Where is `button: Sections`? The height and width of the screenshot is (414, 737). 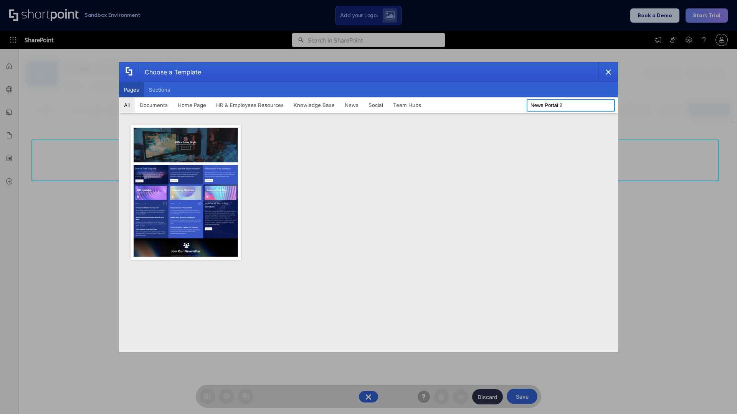
button: Sections is located at coordinates (159, 90).